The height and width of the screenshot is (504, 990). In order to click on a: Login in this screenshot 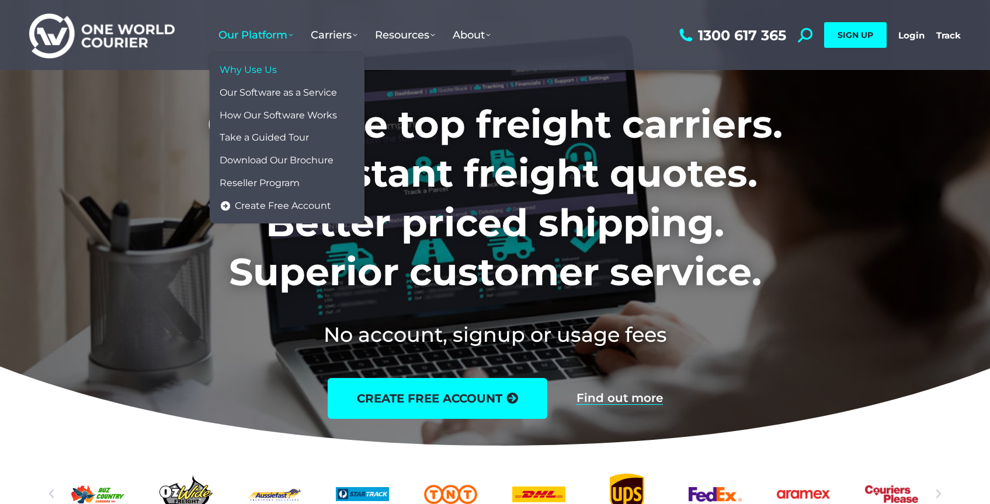, I will do `click(911, 35)`.